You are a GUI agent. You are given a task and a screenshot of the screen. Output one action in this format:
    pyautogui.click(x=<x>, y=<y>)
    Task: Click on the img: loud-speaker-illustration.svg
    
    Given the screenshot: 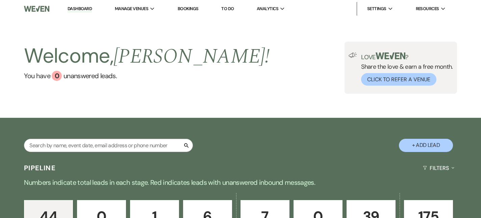 What is the action you would take?
    pyautogui.click(x=353, y=55)
    